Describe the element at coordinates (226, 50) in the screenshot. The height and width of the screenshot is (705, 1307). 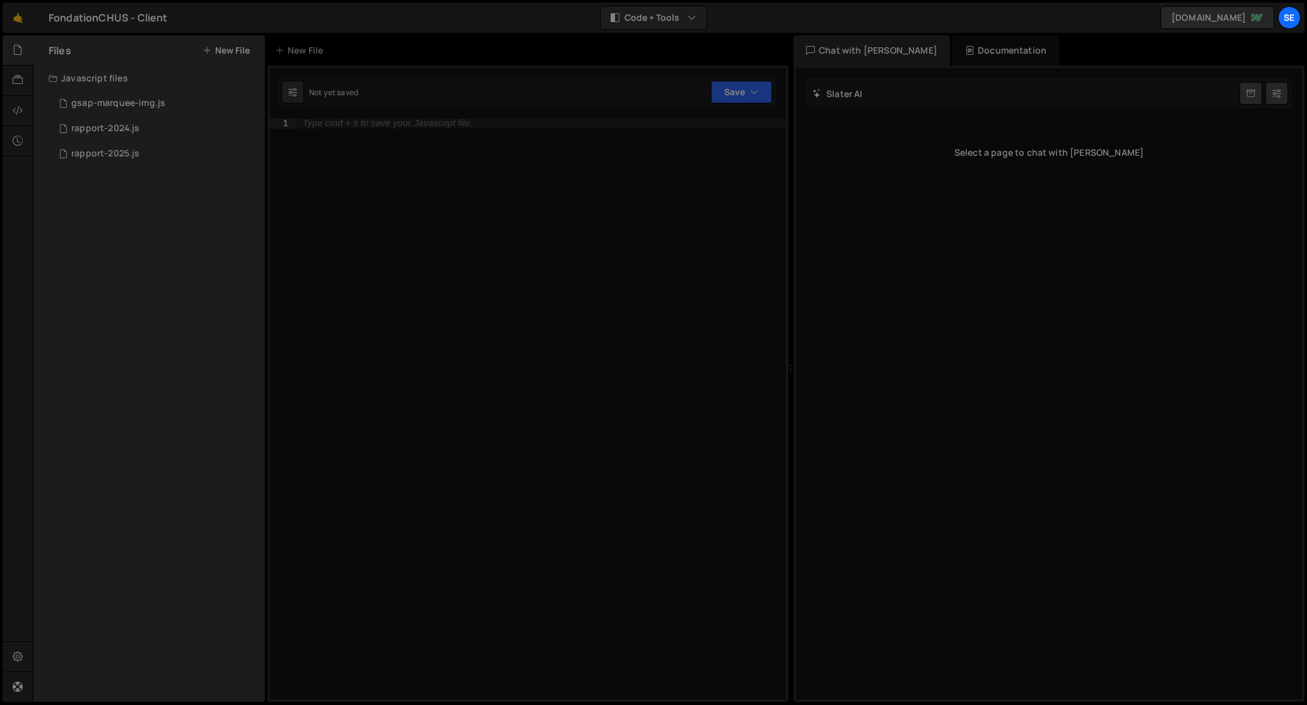
I see `button: New File` at that location.